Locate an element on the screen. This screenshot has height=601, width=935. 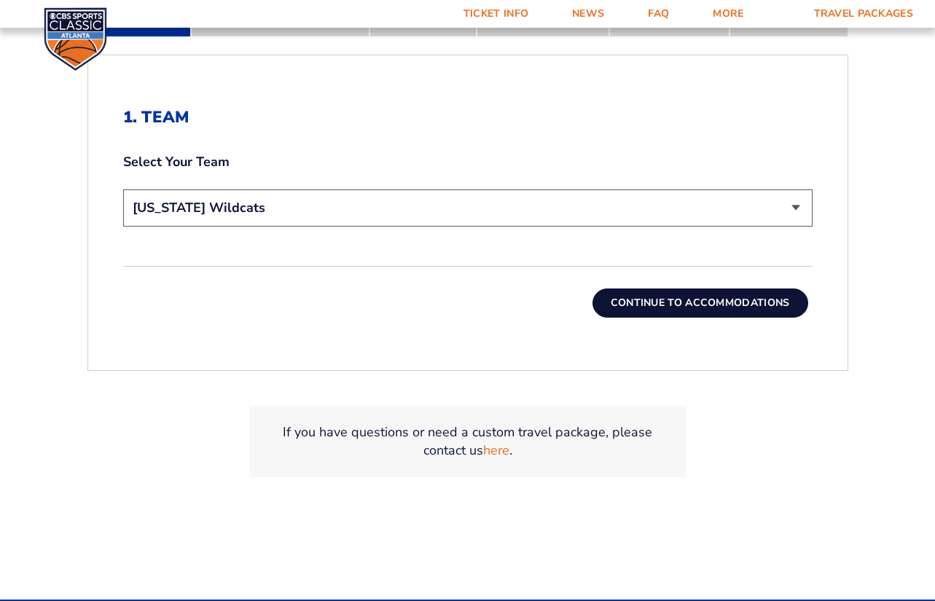
a: here is located at coordinates (496, 450).